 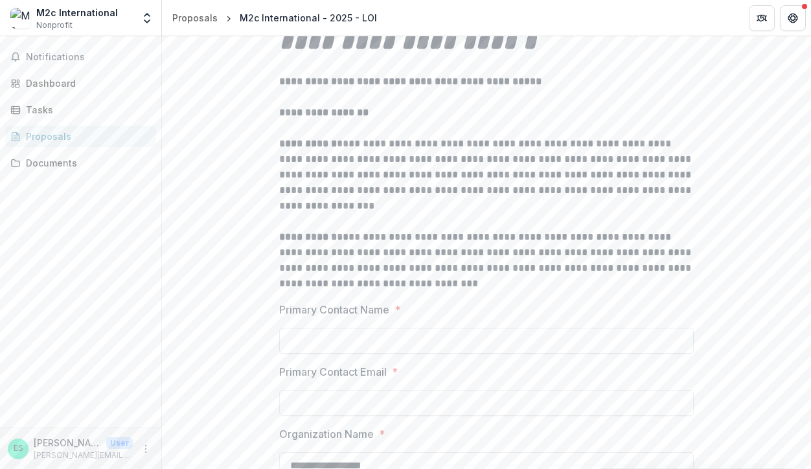 What do you see at coordinates (147, 18) in the screenshot?
I see `button: Open entity switcher` at bounding box center [147, 18].